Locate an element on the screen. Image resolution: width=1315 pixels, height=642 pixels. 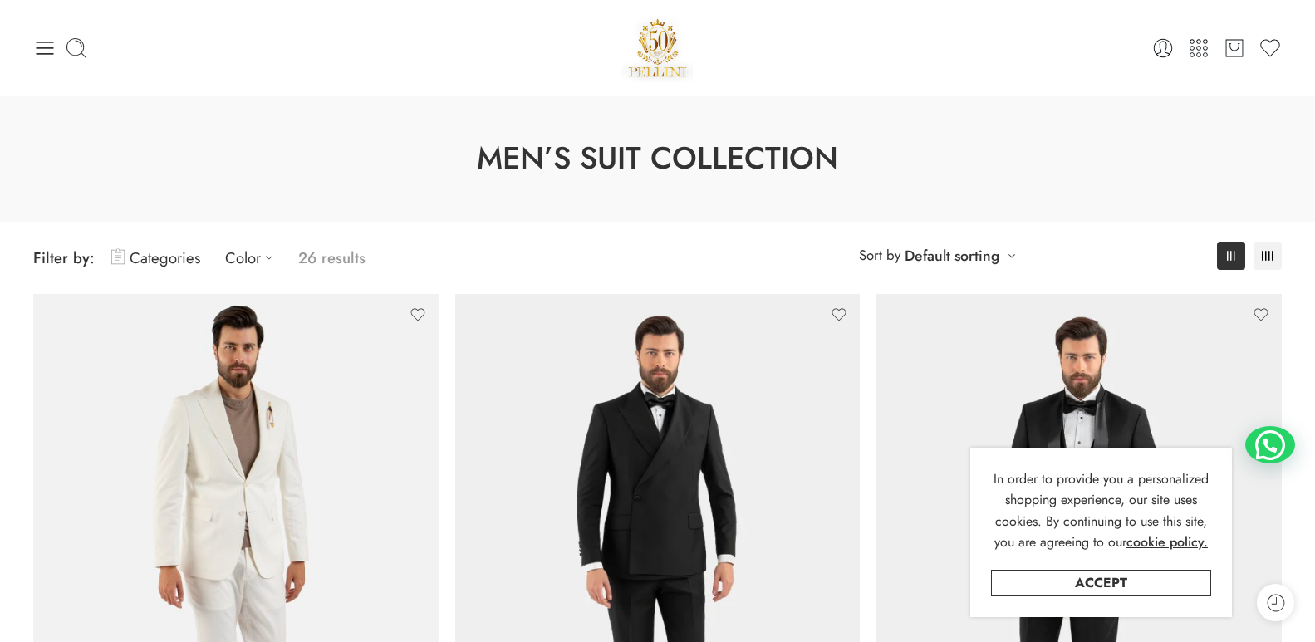
a: cookie policy. is located at coordinates (1167, 542).